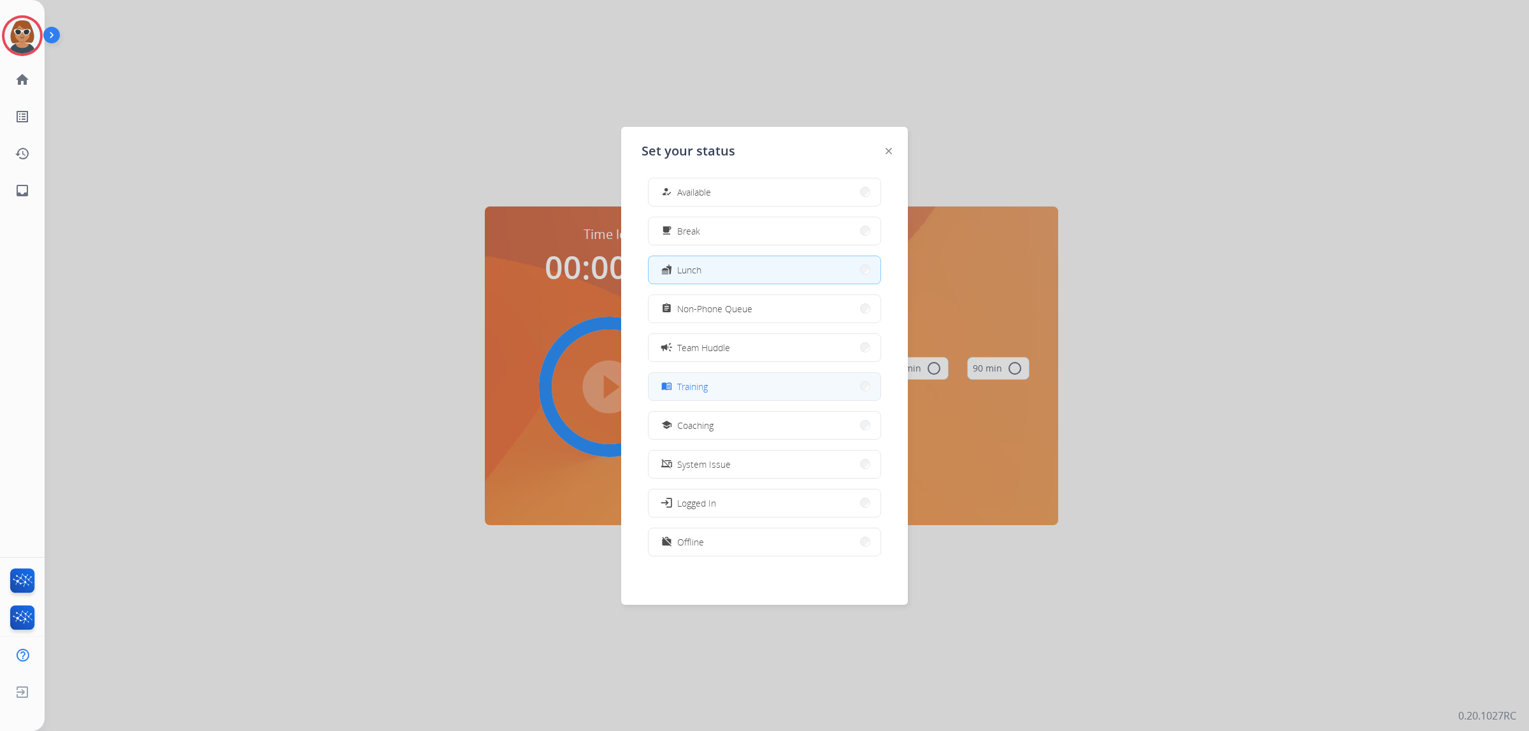  Describe the element at coordinates (666, 541) in the screenshot. I see `mat-icon: work_off` at that location.